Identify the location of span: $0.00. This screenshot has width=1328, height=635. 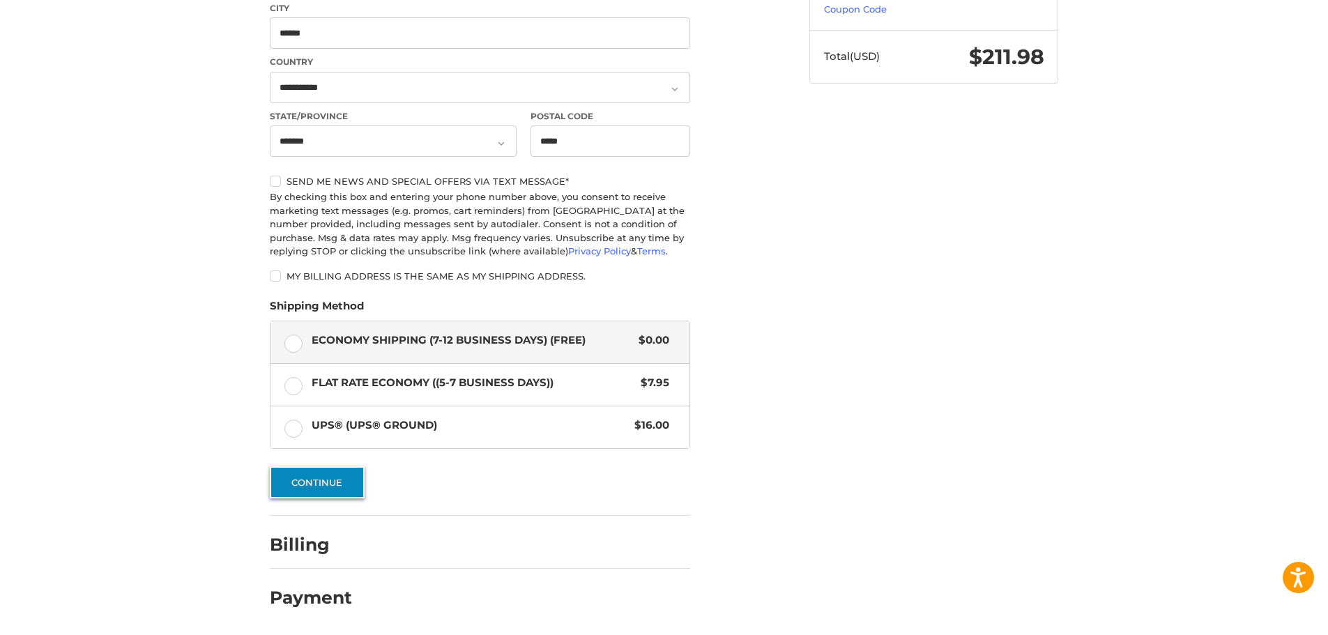
(650, 340).